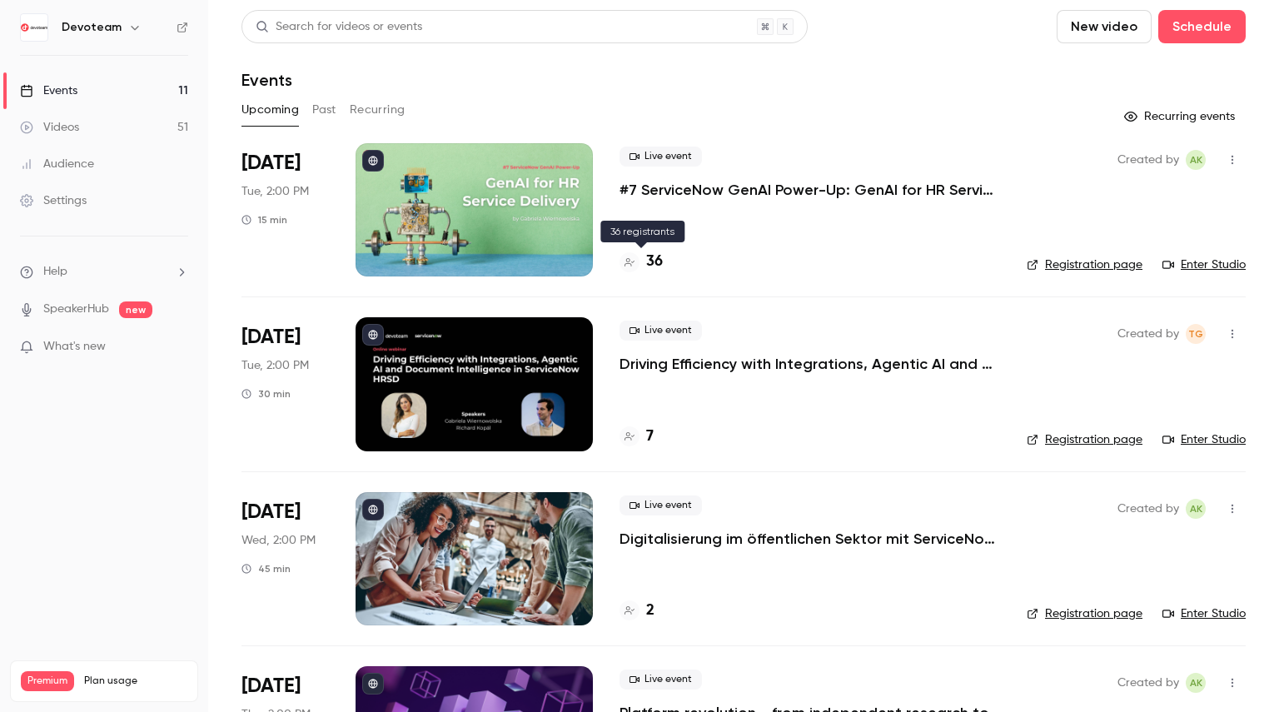 The image size is (1279, 712). Describe the element at coordinates (49, 127) in the screenshot. I see `div: Videos` at that location.